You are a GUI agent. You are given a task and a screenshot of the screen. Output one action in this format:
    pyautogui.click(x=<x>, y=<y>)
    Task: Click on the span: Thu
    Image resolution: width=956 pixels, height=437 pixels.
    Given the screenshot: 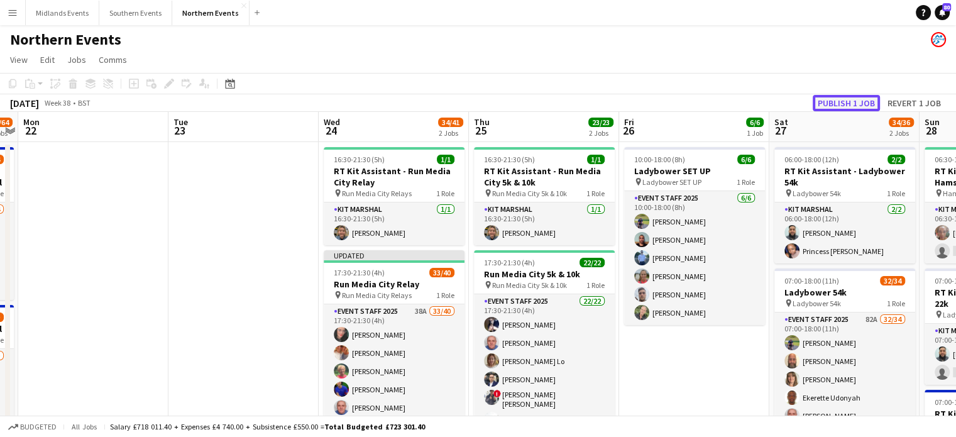 What is the action you would take?
    pyautogui.click(x=482, y=122)
    